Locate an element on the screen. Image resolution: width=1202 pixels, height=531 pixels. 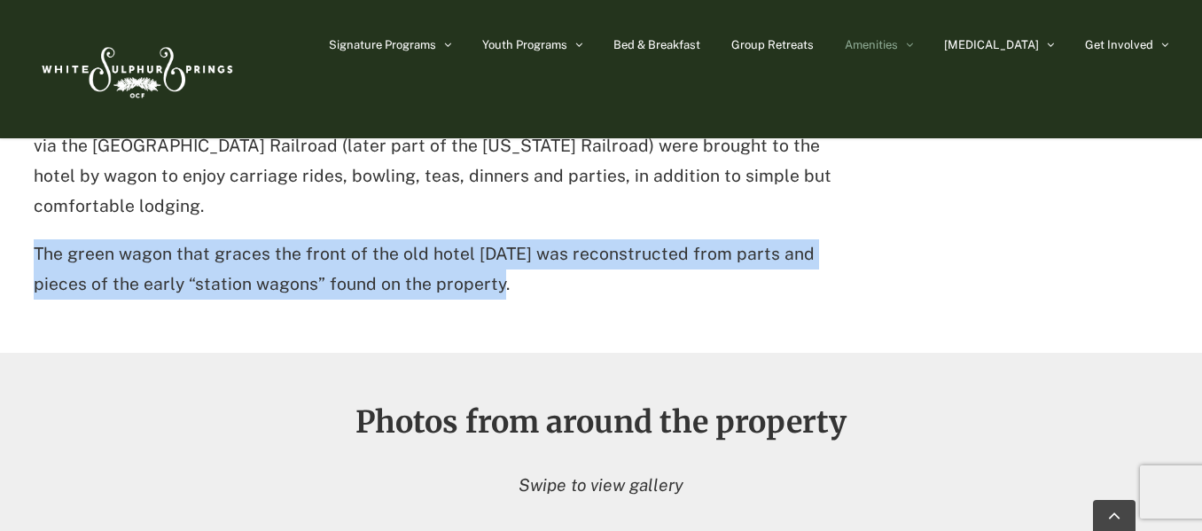
span: Bed & Breakfast is located at coordinates (657, 44).